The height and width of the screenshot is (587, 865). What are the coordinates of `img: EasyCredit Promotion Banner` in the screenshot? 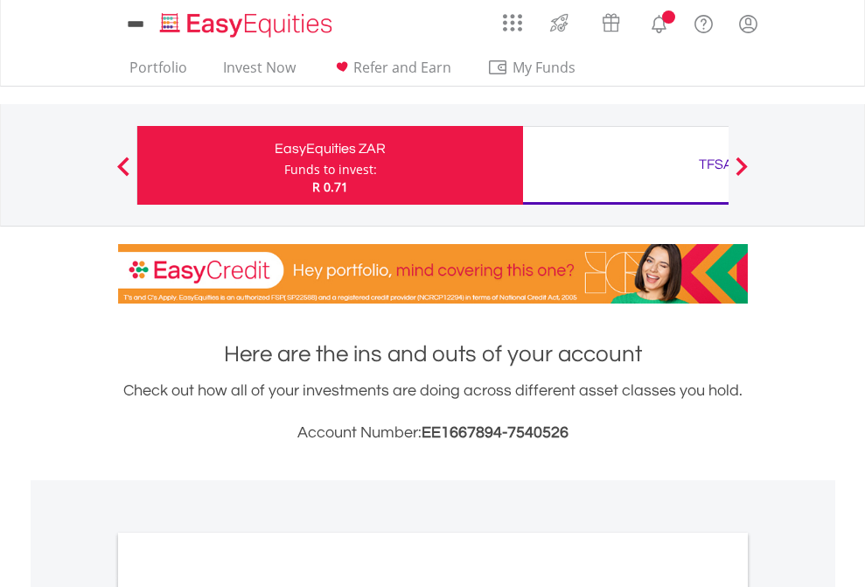 It's located at (433, 274).